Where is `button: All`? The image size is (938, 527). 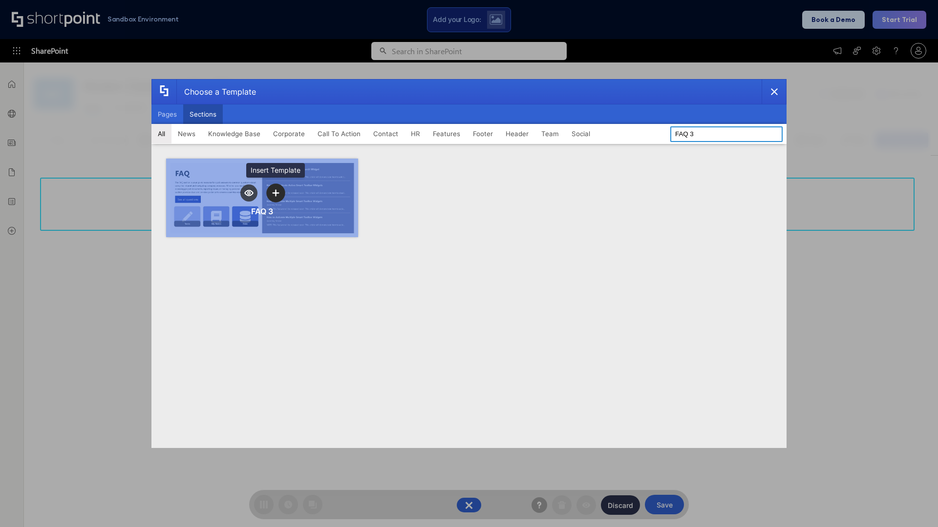
button: All is located at coordinates (161, 134).